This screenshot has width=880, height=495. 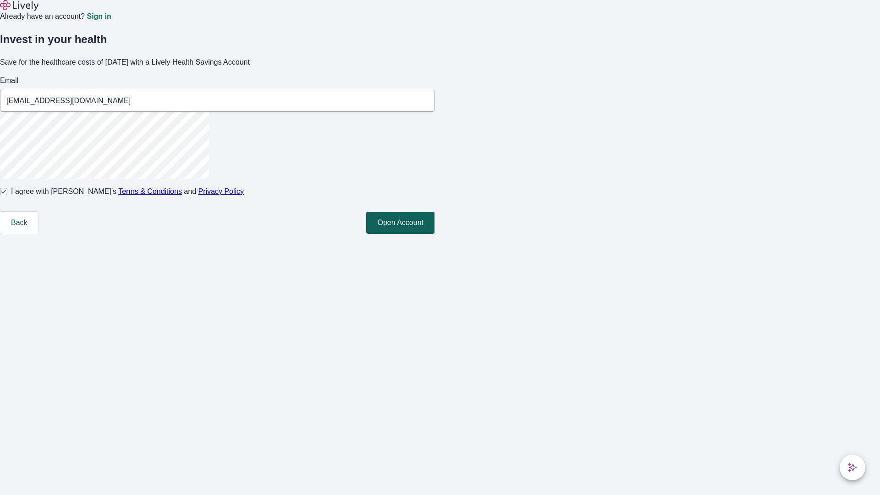 What do you see at coordinates (400, 223) in the screenshot?
I see `button: Open Account` at bounding box center [400, 223].